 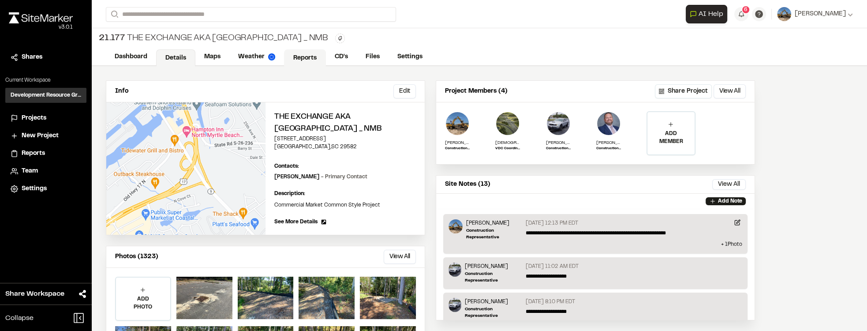 I want to click on p: Info, so click(x=122, y=91).